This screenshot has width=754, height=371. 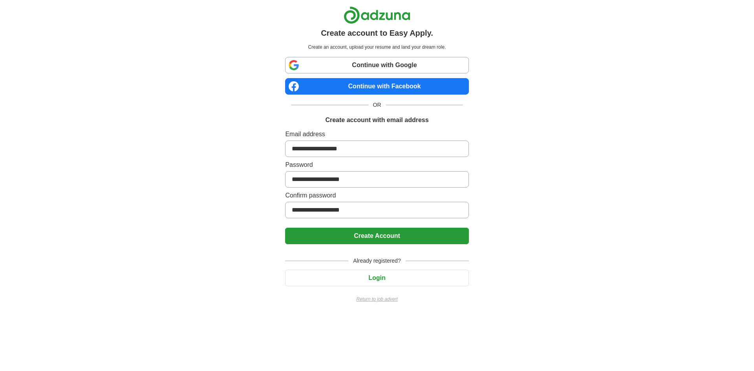 I want to click on h1: Create account to Easy Apply., so click(x=377, y=33).